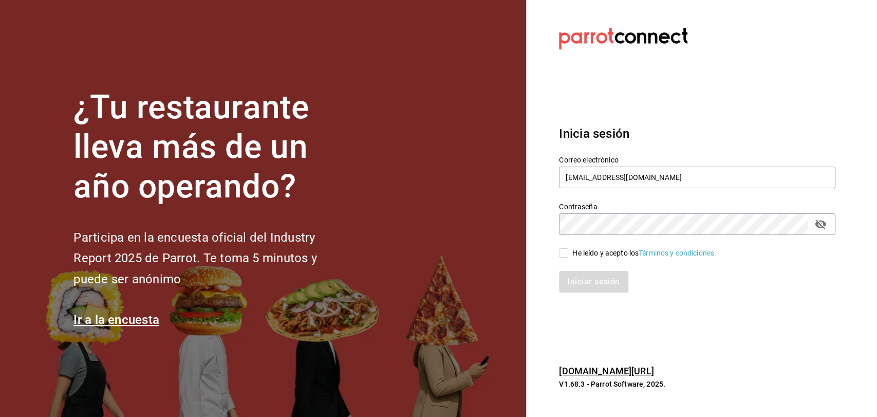 This screenshot has height=417, width=877. What do you see at coordinates (697, 134) in the screenshot?
I see `h3: Inicia sesión` at bounding box center [697, 134].